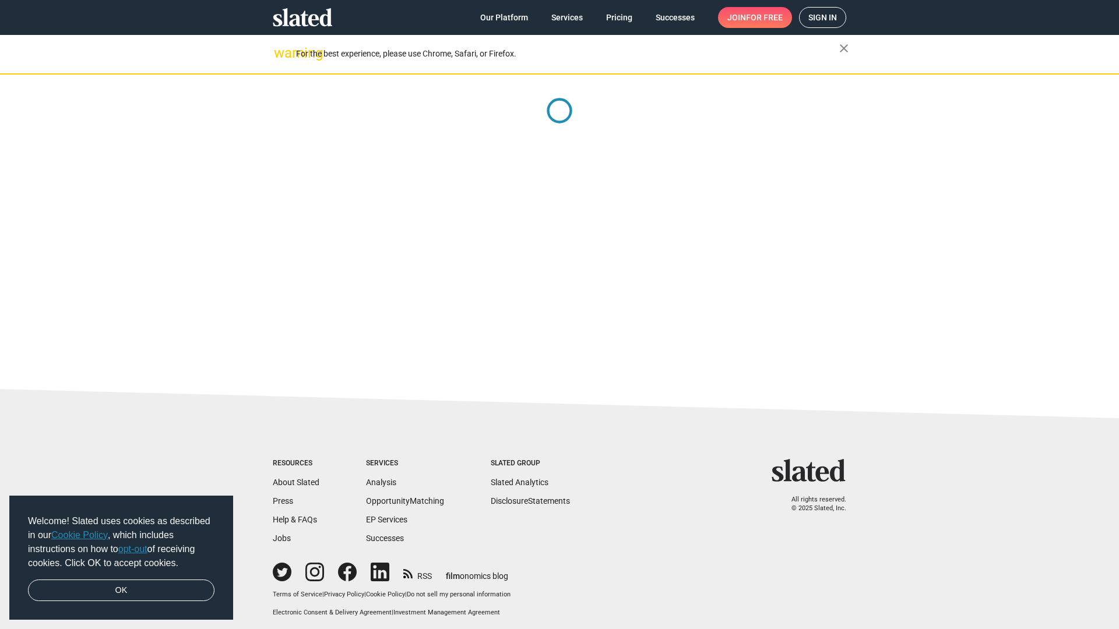 This screenshot has height=629, width=1119. I want to click on a: Press, so click(283, 501).